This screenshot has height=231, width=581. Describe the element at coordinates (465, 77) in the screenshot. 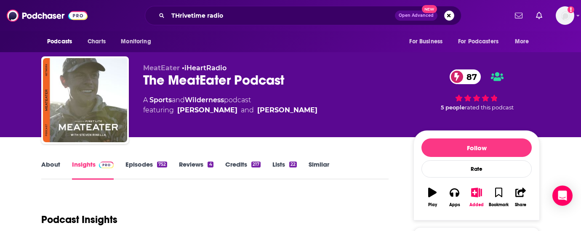

I see `a: 87` at that location.